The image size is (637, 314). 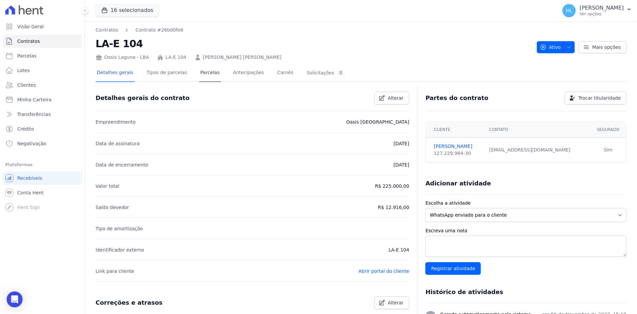 I want to click on td: Sim, so click(x=609, y=150).